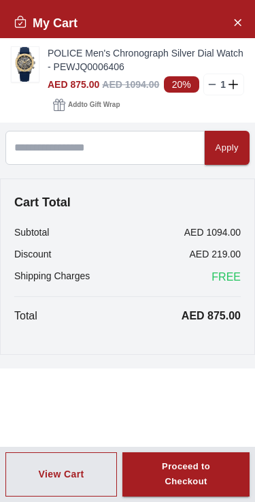 This screenshot has width=255, height=502. I want to click on p: 1, so click(223, 84).